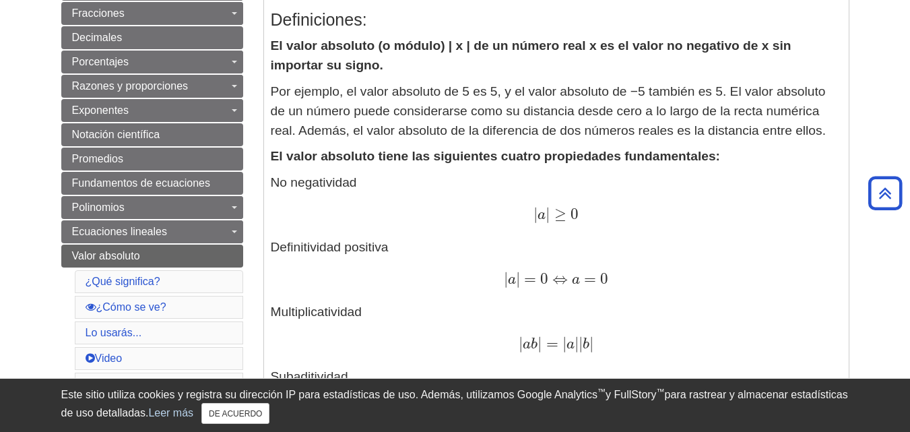 The image size is (910, 432). I want to click on font: ¿Cómo se ve?, so click(131, 307).